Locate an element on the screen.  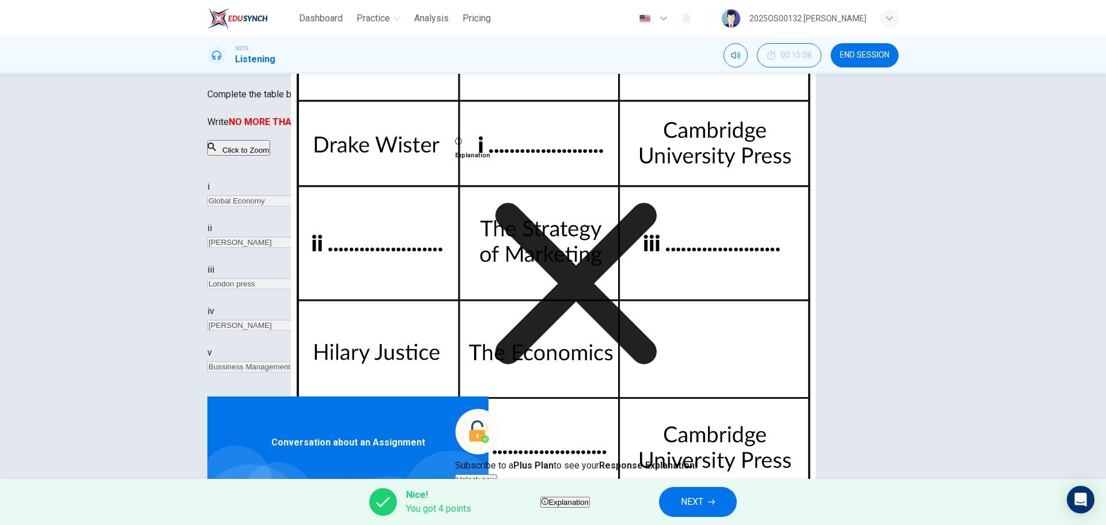
div: Open Intercom Messenger is located at coordinates (1081, 500).